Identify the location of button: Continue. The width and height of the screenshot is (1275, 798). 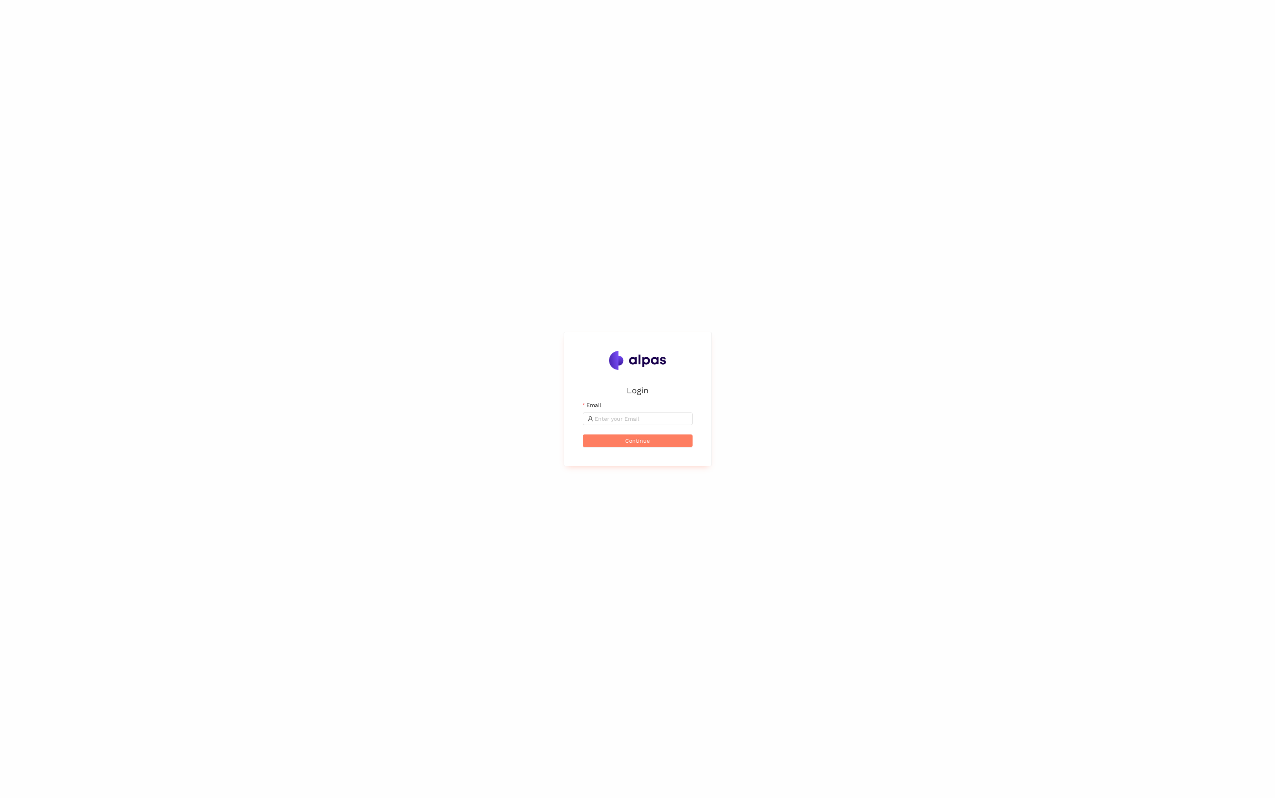
(638, 441).